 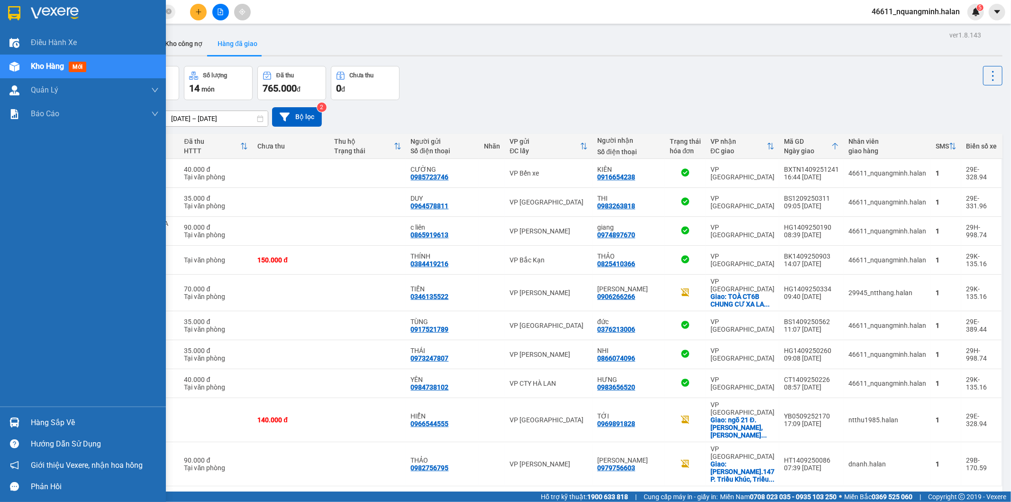 I want to click on div: VP Bắc Kạn, so click(x=549, y=260).